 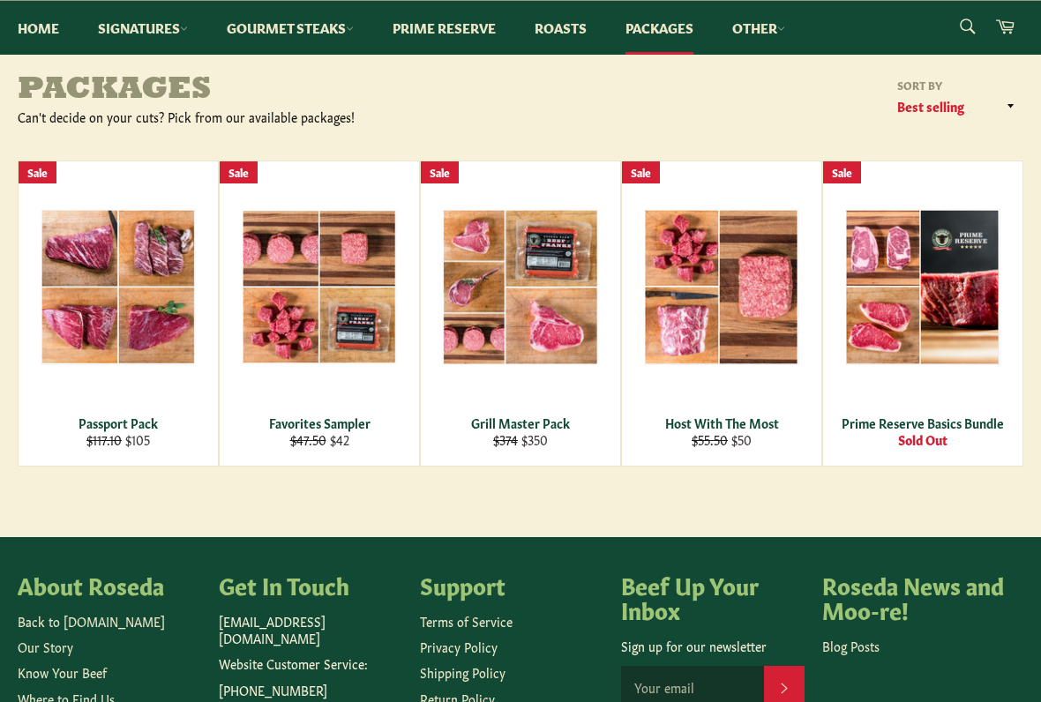 I want to click on div: Grill Master Pack, so click(x=520, y=423).